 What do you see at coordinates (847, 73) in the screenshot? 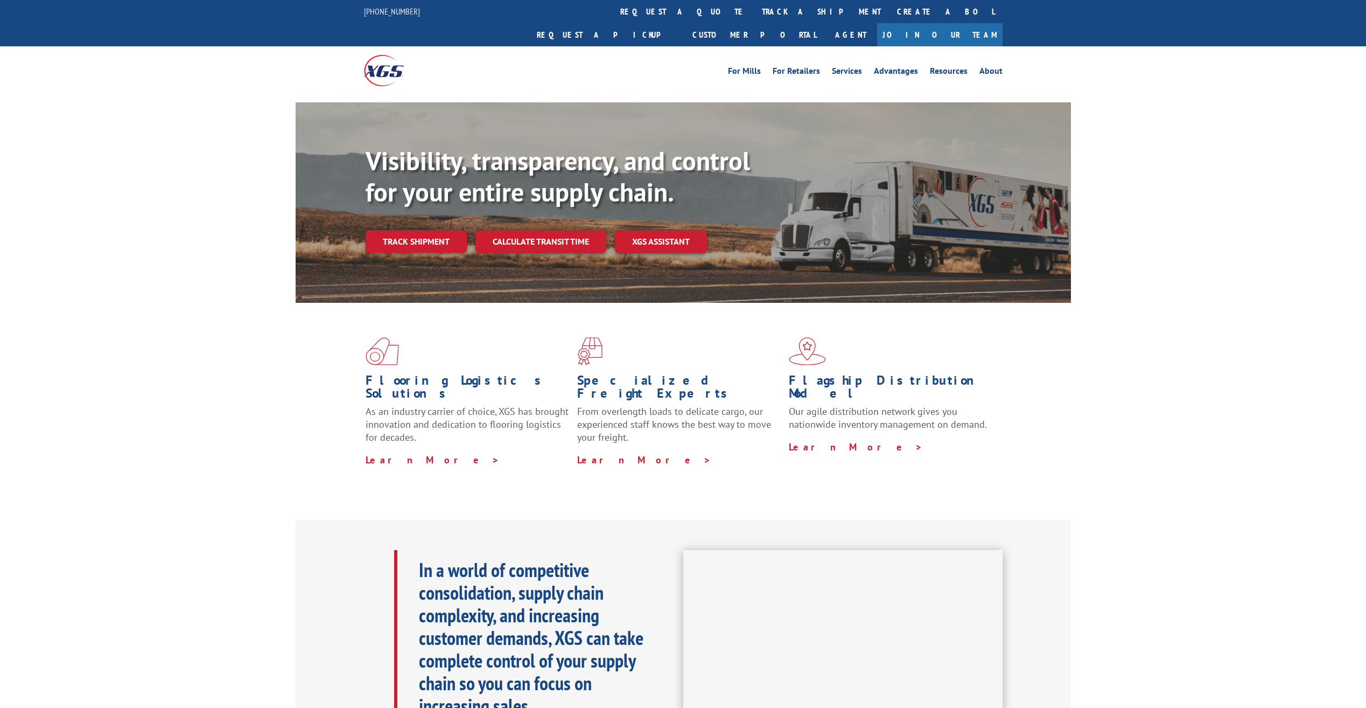
I see `a: Services` at bounding box center [847, 73].